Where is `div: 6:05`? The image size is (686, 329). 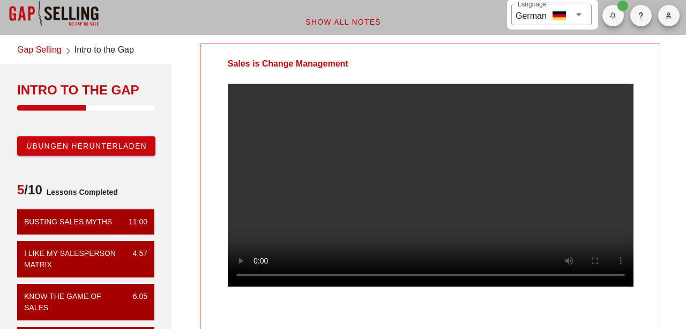 div: 6:05 is located at coordinates (136, 302).